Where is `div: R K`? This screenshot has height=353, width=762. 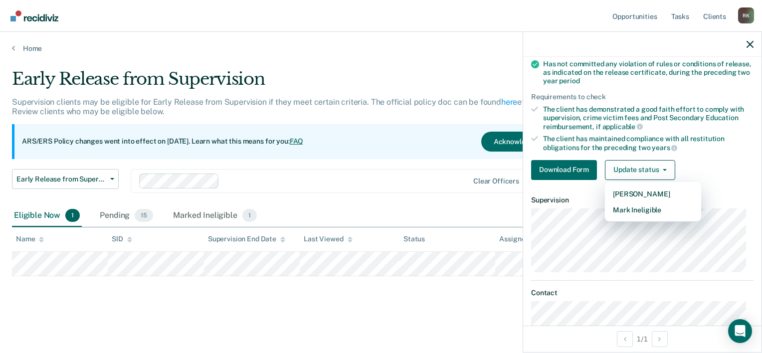 div: R K is located at coordinates (746, 15).